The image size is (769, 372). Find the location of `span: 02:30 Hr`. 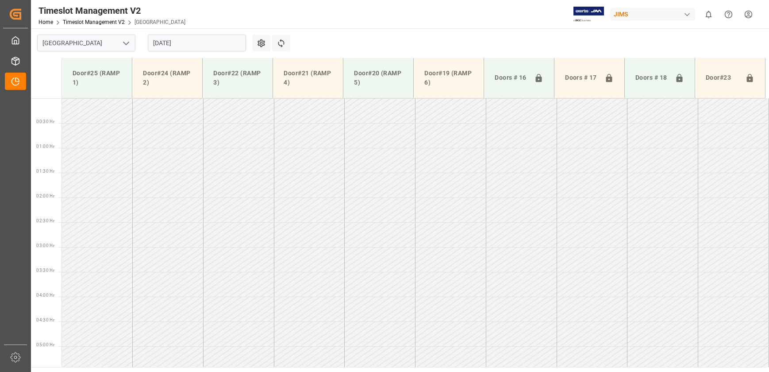

span: 02:30 Hr is located at coordinates (45, 220).